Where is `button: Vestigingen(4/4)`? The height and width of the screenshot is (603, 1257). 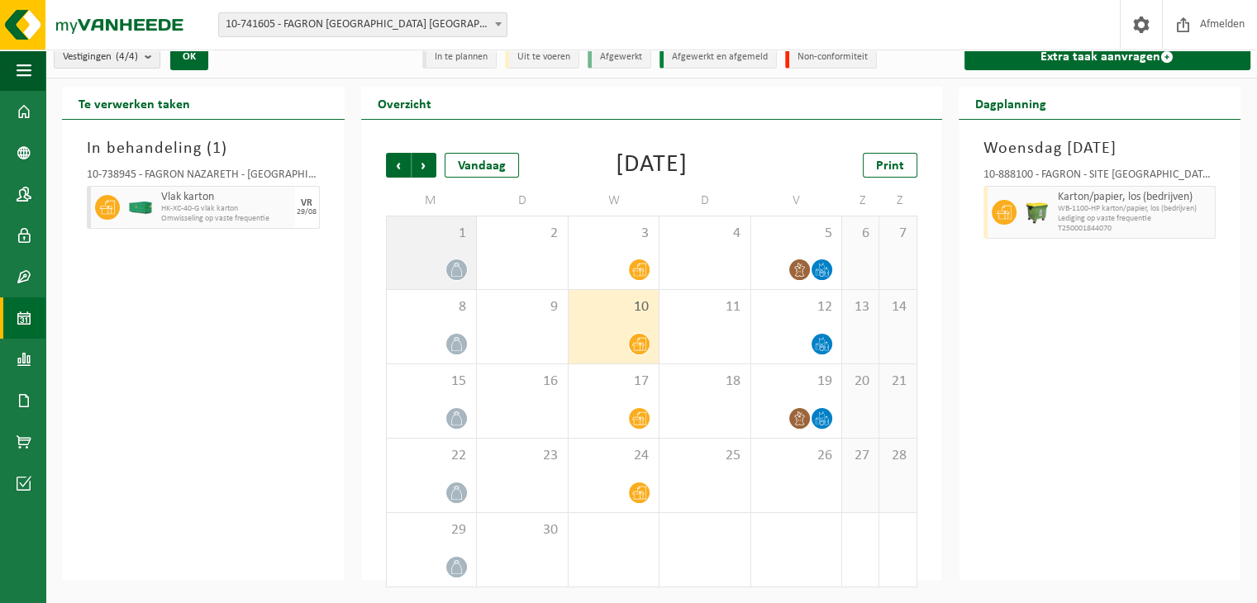 button: Vestigingen(4/4) is located at coordinates (107, 56).